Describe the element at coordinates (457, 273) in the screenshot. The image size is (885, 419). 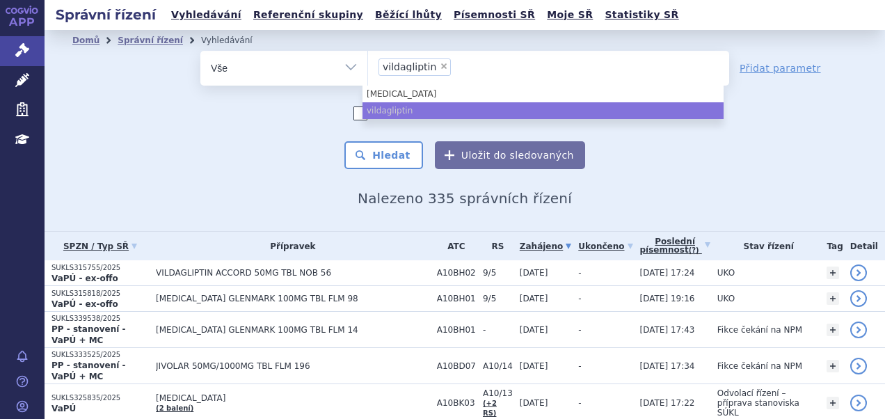
I see `span: A10BH02` at that location.